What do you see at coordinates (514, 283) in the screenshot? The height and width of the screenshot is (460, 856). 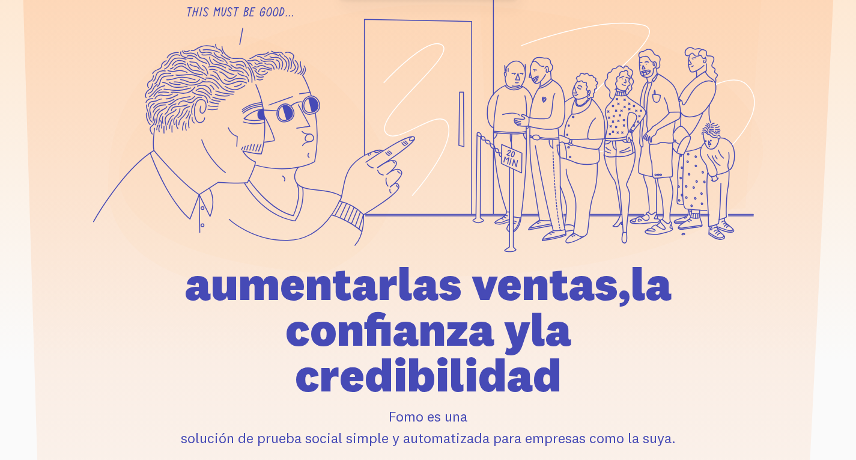 I see `font: las ventas,` at bounding box center [514, 283].